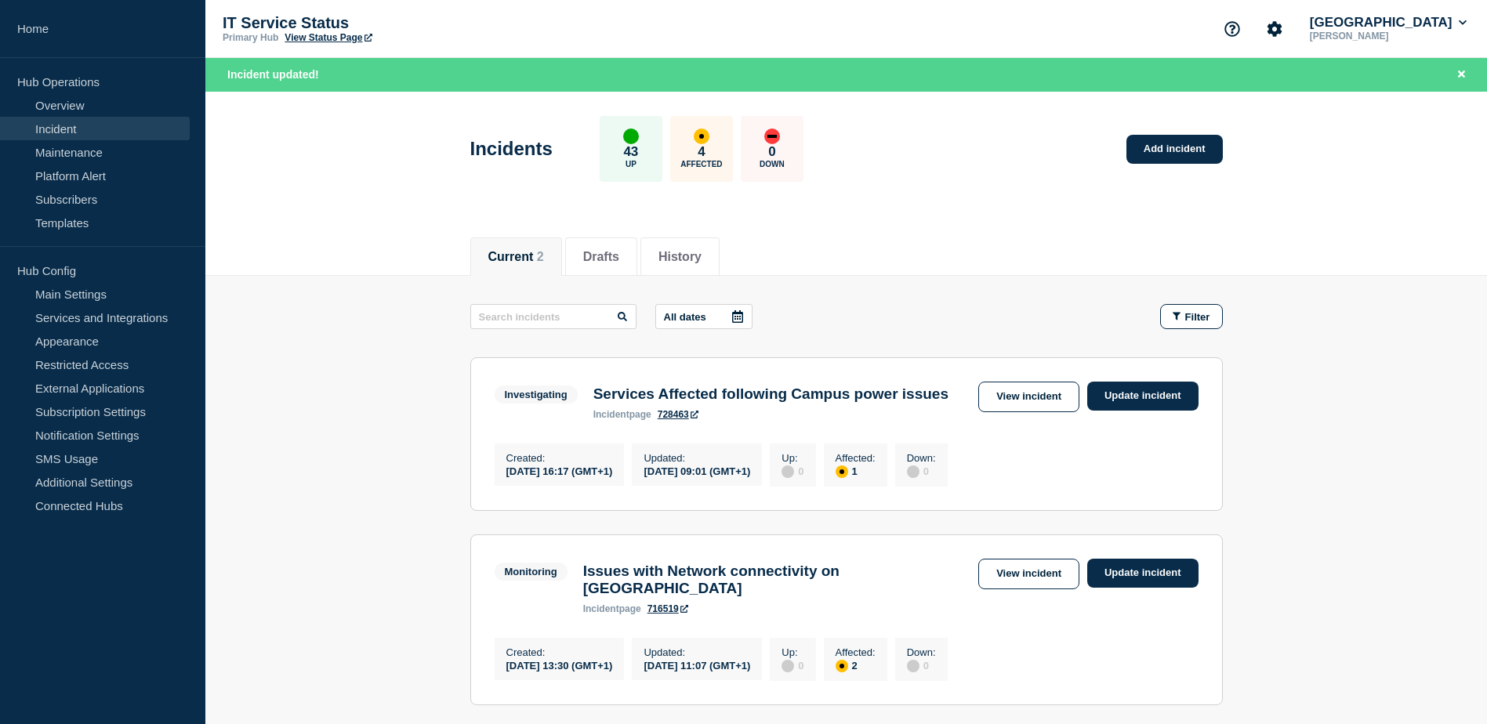 This screenshot has height=724, width=1487. What do you see at coordinates (704, 317) in the screenshot?
I see `button: All dates` at bounding box center [704, 317].